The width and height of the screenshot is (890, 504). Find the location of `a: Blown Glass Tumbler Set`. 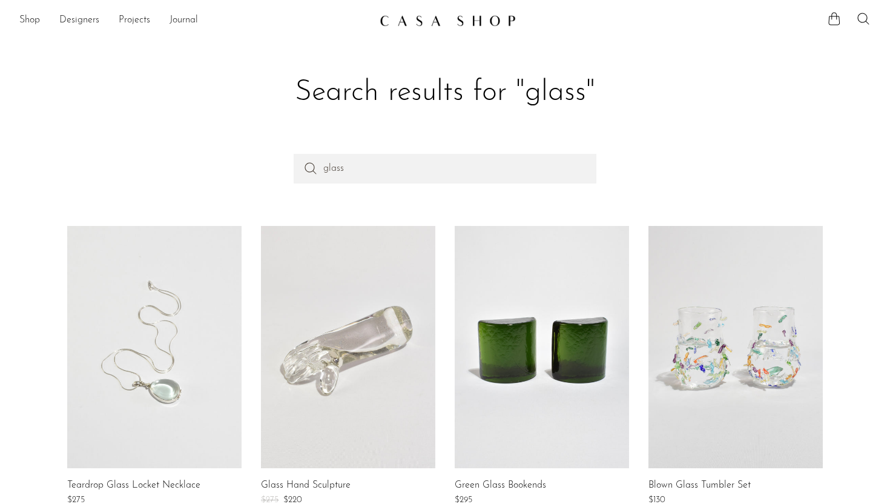

a: Blown Glass Tumbler Set is located at coordinates (699, 486).